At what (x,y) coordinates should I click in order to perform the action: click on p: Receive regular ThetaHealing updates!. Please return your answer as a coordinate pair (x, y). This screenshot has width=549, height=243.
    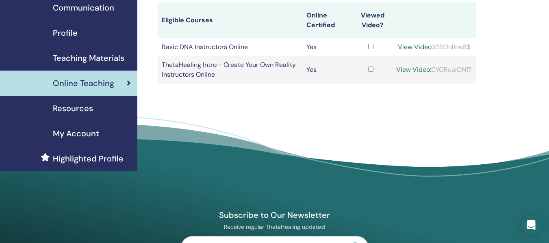
    Looking at the image, I should click on (275, 227).